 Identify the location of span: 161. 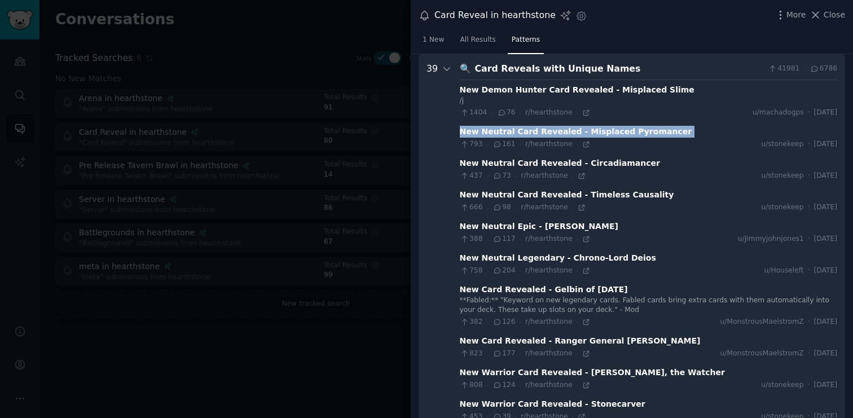
(504, 145).